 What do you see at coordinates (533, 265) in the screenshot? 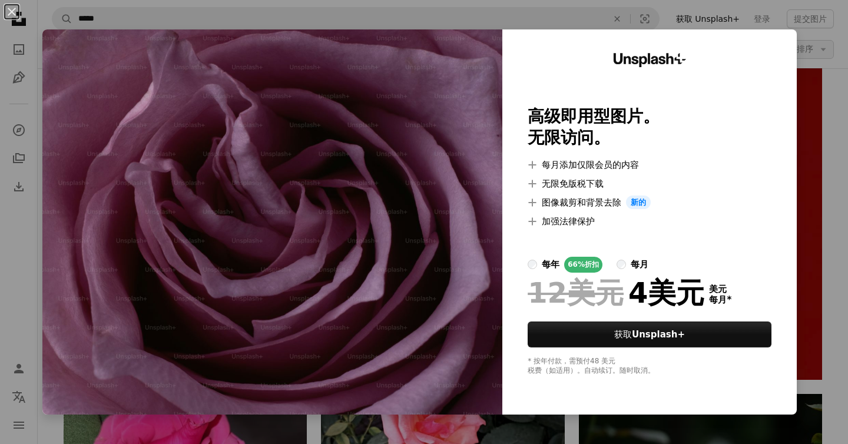
I see `input: 每年66%折扣` at bounding box center [533, 265].